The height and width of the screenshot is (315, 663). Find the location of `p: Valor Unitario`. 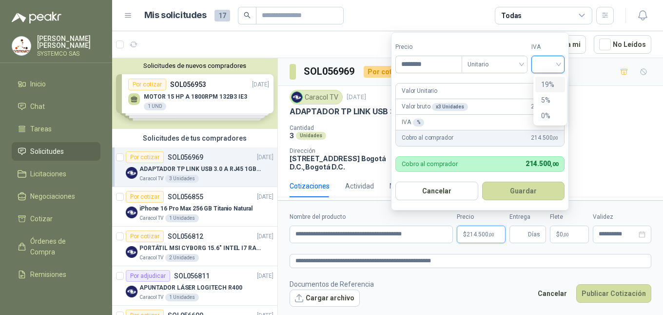

p: Valor Unitario is located at coordinates (420, 91).